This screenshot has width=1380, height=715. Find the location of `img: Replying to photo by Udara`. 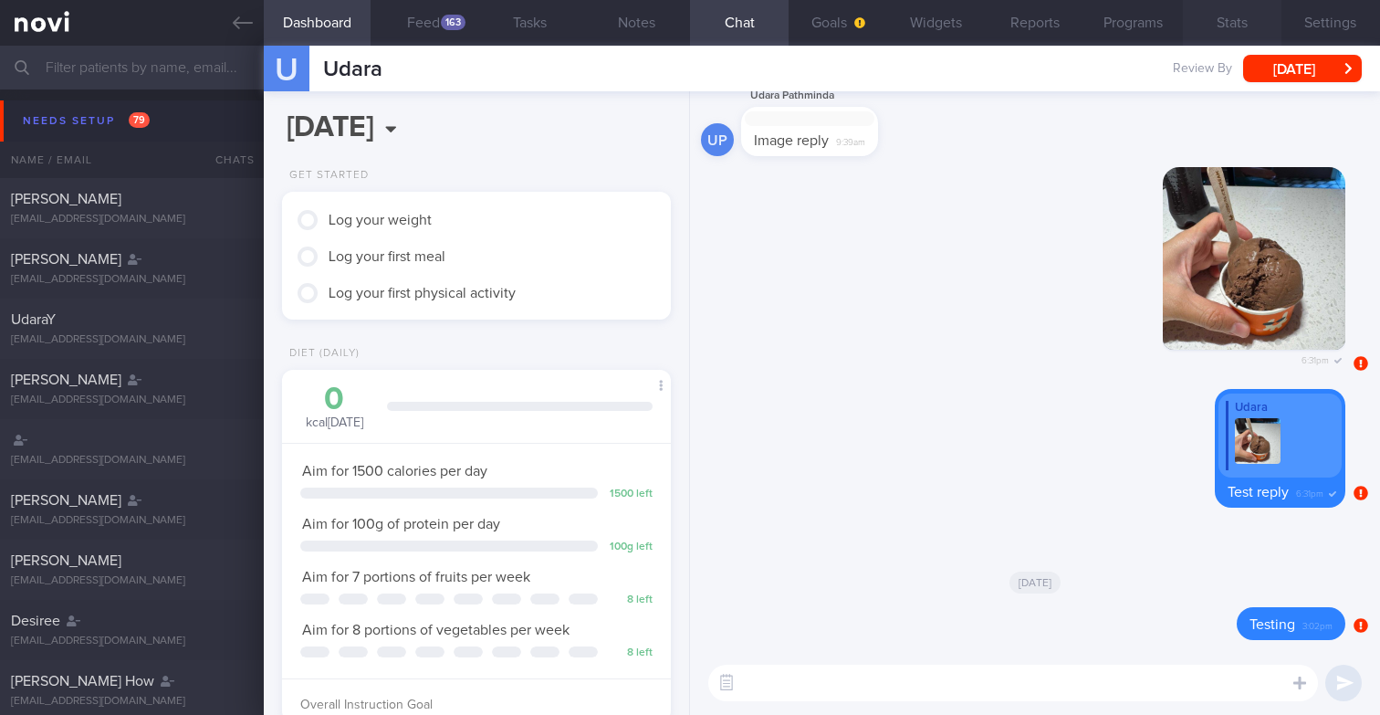

img: Replying to photo by Udara is located at coordinates (1258, 441).